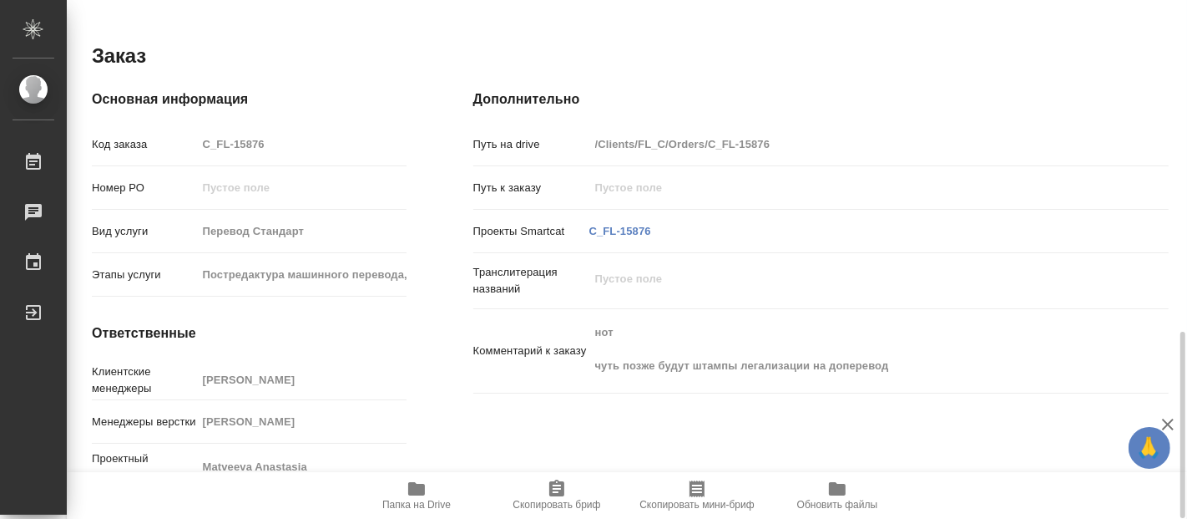 This screenshot has height=519, width=1187. Describe the element at coordinates (144, 144) in the screenshot. I see `p: Код заказа` at that location.